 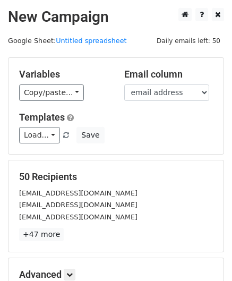 What do you see at coordinates (68, 40) in the screenshot?
I see `small: Google Sheet:` at bounding box center [68, 40].